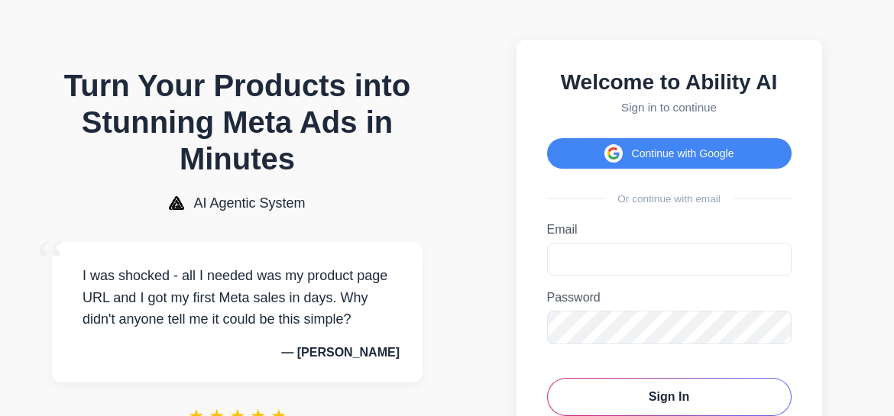  What do you see at coordinates (669, 230) in the screenshot?
I see `label: Email` at bounding box center [669, 230].